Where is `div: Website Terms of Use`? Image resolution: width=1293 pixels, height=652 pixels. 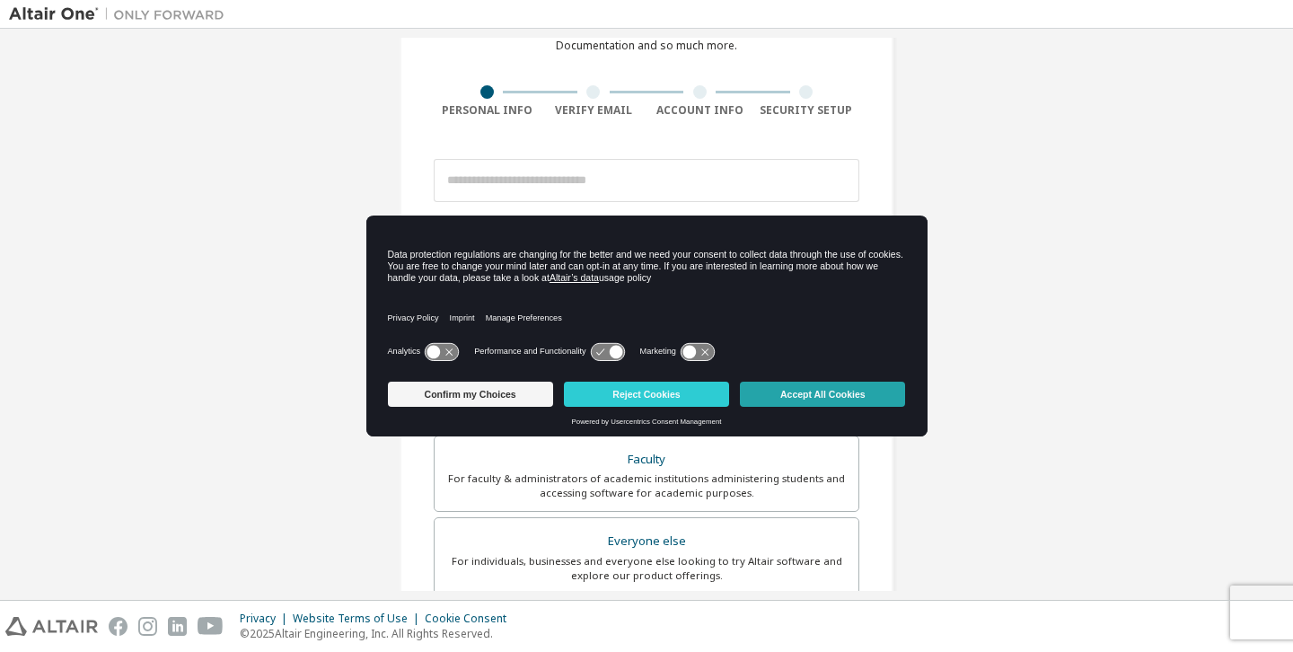 div: Website Terms of Use is located at coordinates (358, 619).